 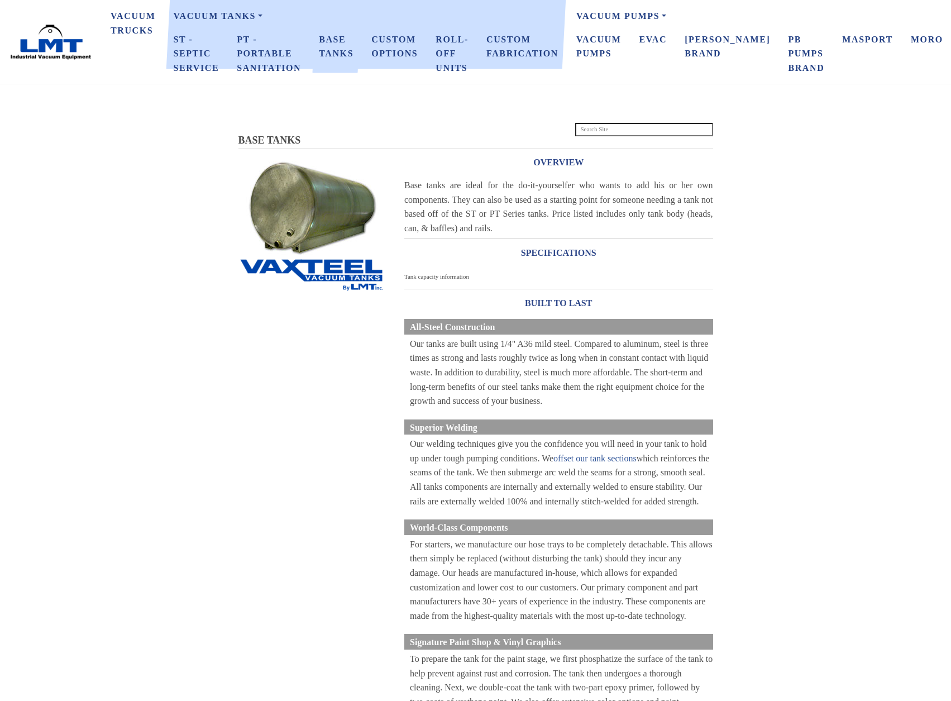 I want to click on div: Our welding techniques give you the confidence you will need in your tank to hold up under tough ..., so click(x=558, y=471).